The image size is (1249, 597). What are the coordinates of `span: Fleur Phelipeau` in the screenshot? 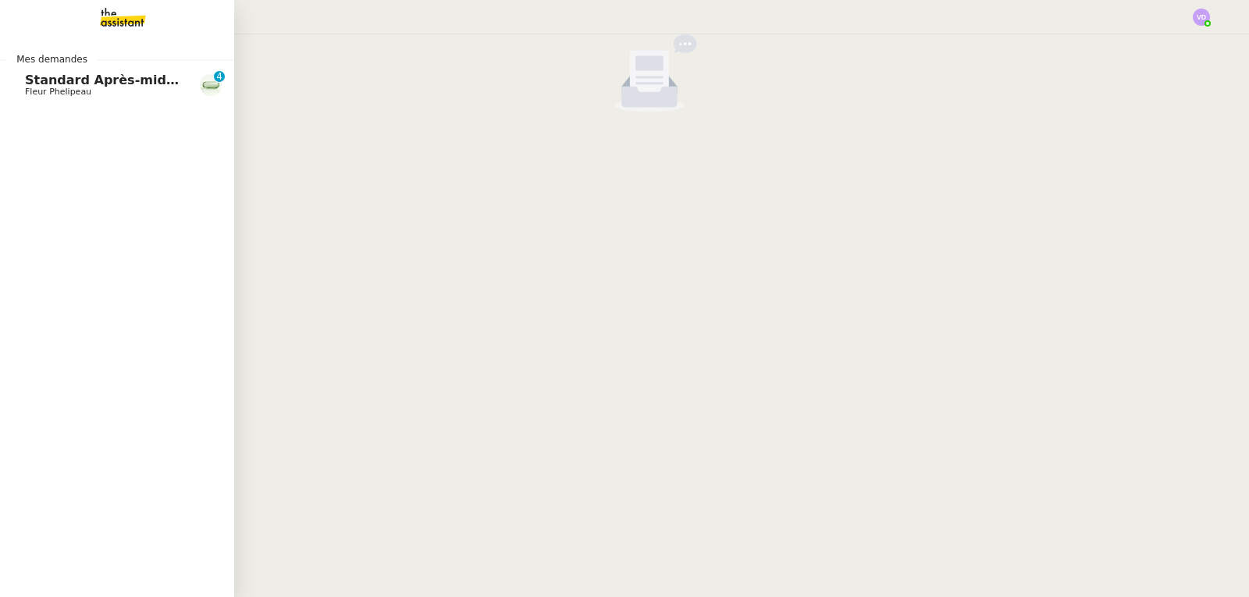 It's located at (58, 91).